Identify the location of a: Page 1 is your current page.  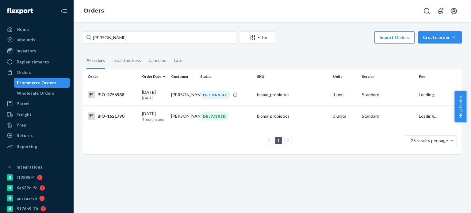
(278, 140).